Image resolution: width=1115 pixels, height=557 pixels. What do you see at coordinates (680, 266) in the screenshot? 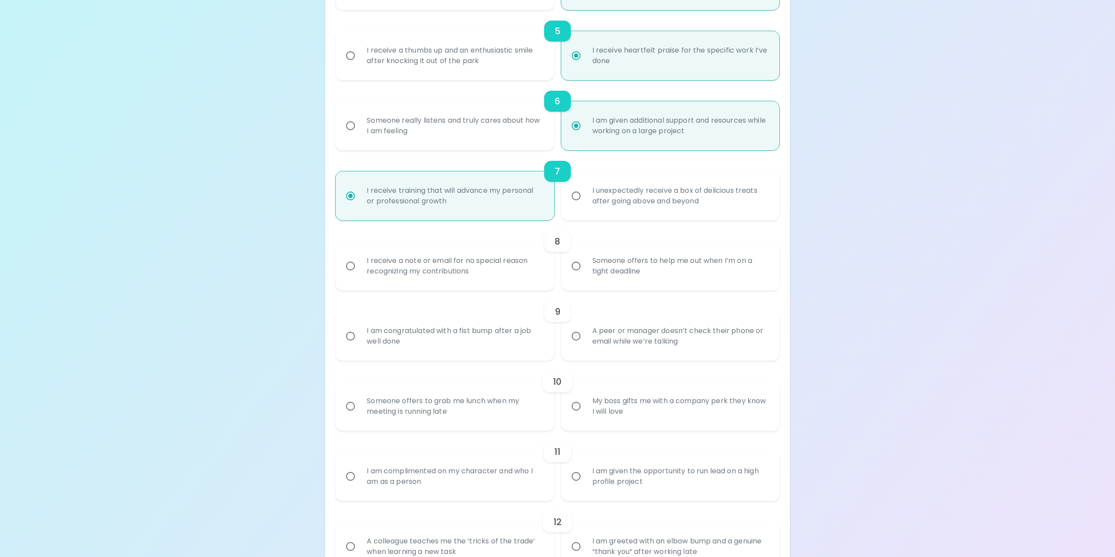
I see `div: Someone offers to help me out when I’m on a tight deadline` at bounding box center [680, 266].